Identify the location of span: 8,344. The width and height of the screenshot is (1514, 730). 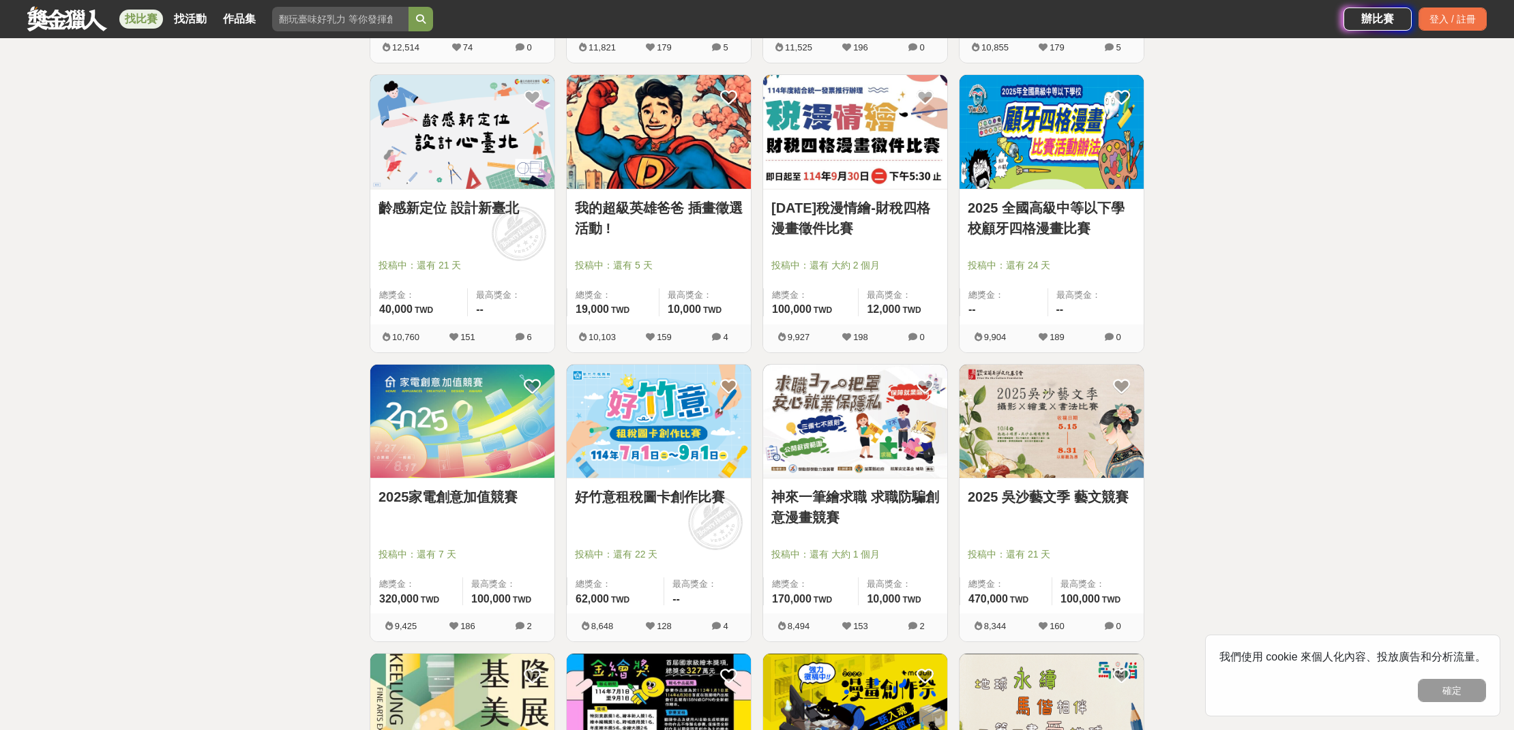
(995, 626).